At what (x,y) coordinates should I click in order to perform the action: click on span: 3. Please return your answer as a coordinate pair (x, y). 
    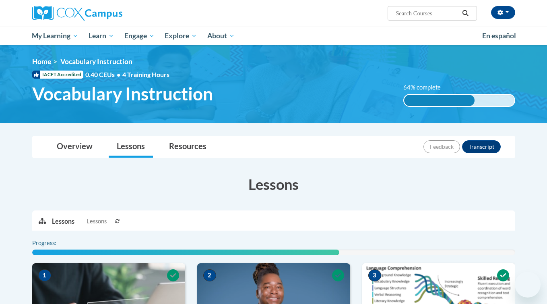
    Looking at the image, I should click on (375, 275).